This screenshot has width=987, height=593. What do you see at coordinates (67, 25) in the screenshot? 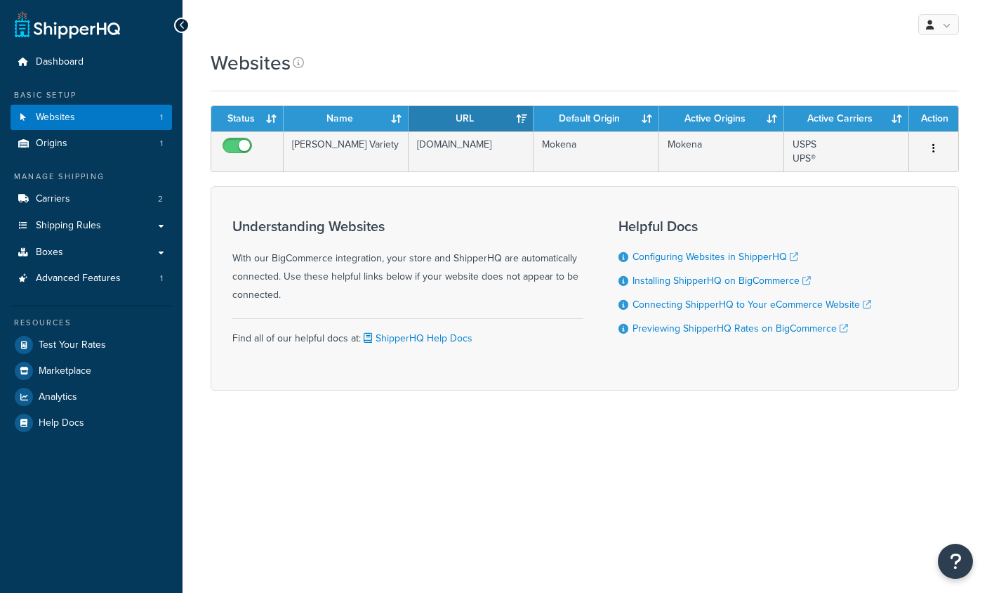
I see `a: ShipperHQ Home` at bounding box center [67, 25].